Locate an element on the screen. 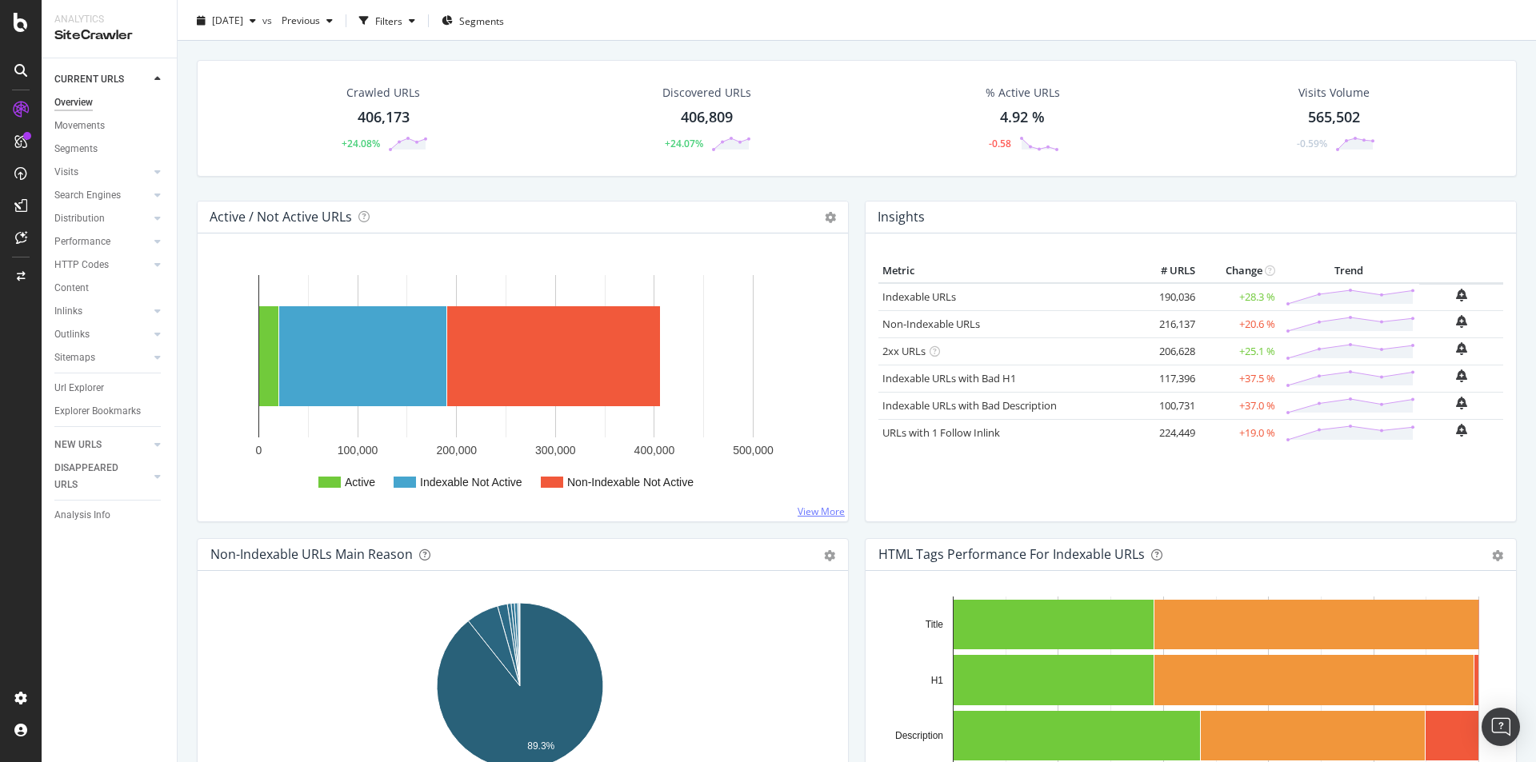 This screenshot has width=1536, height=762. th: Metric is located at coordinates (1007, 271).